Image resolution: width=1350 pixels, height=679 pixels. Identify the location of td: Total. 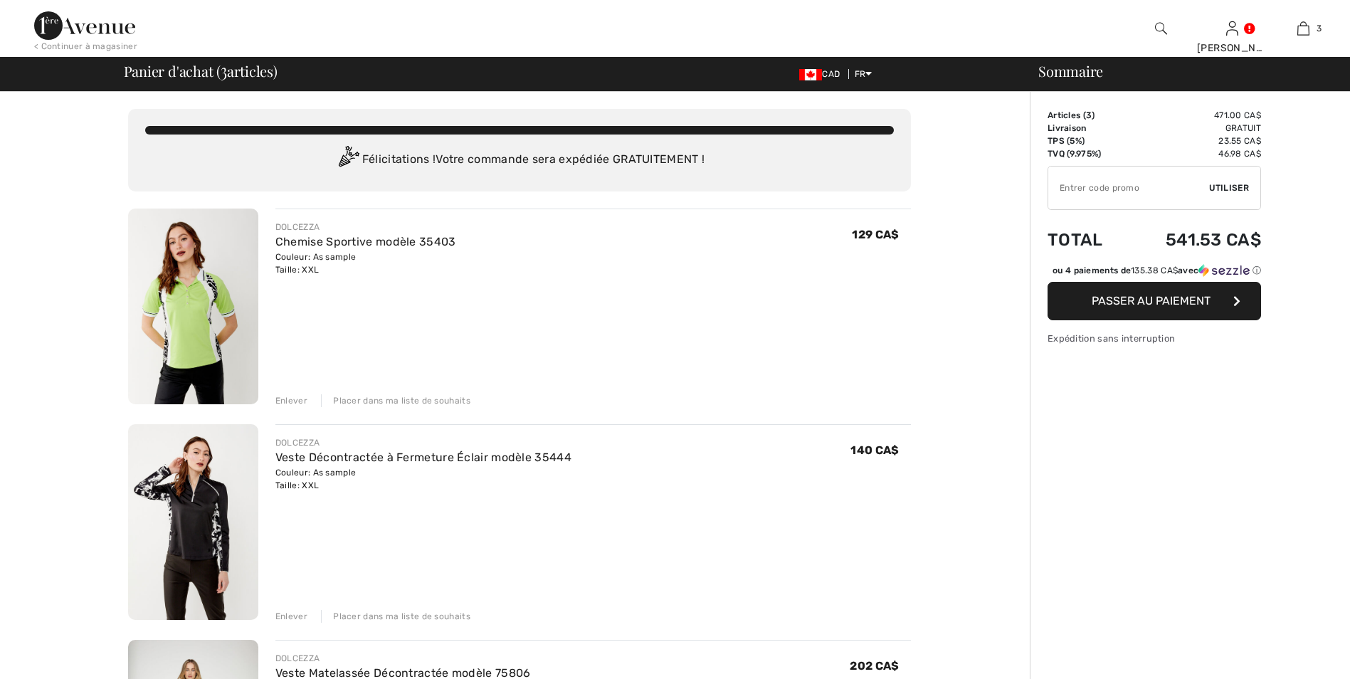
(1087, 240).